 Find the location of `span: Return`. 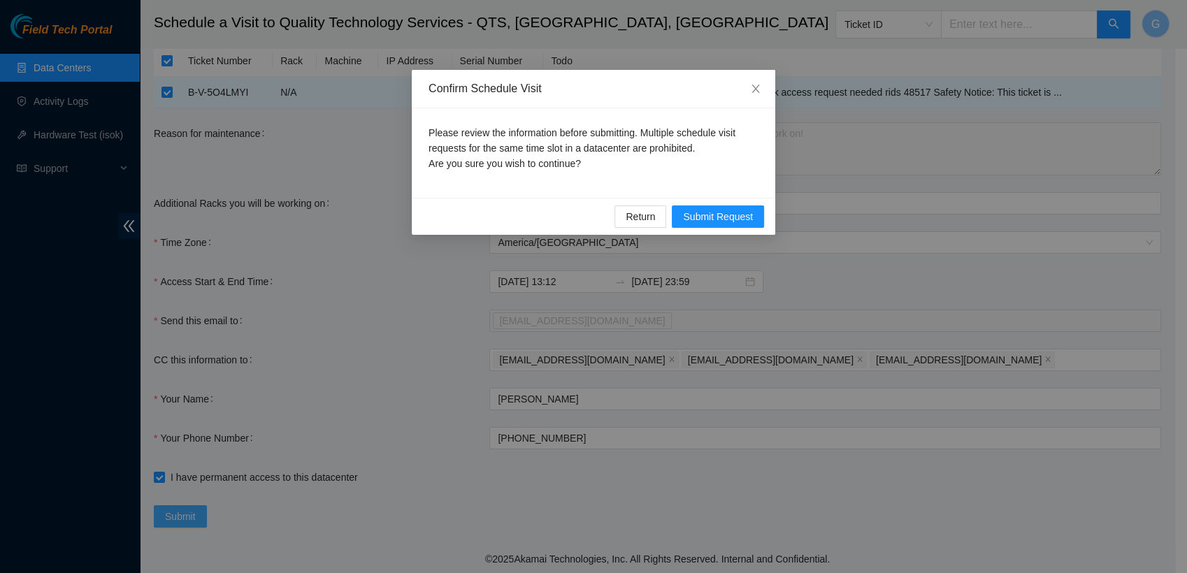

span: Return is located at coordinates (640, 217).